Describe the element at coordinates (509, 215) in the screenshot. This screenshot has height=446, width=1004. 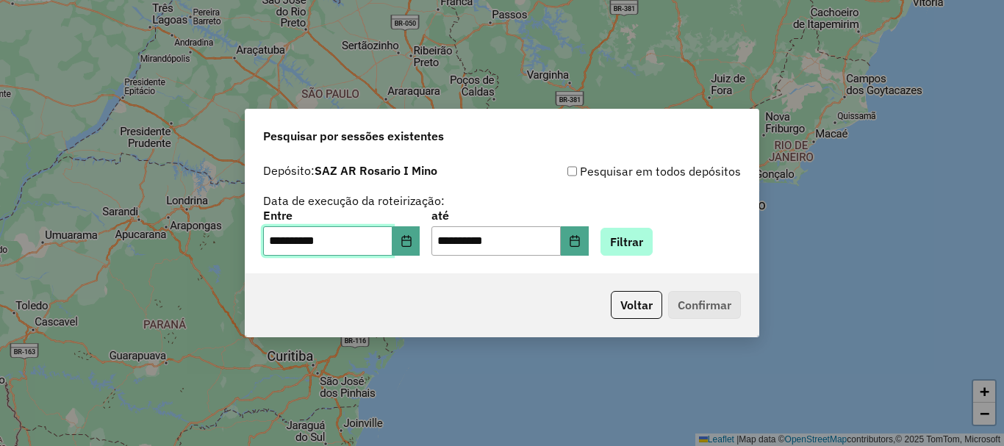
I see `label: até` at that location.